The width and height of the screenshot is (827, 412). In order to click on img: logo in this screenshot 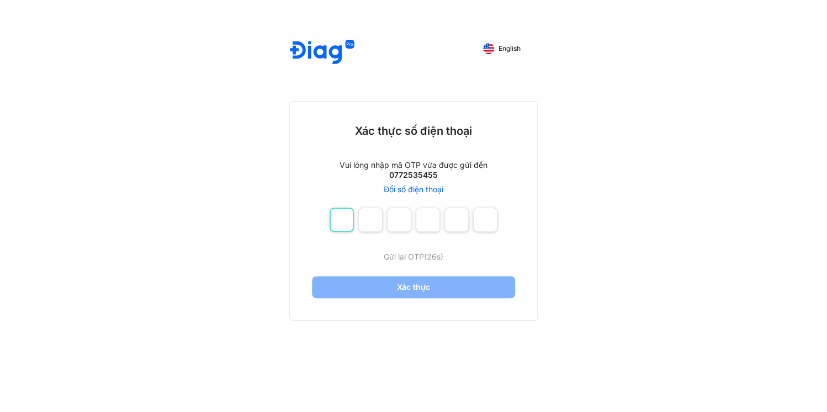, I will do `click(322, 52)`.